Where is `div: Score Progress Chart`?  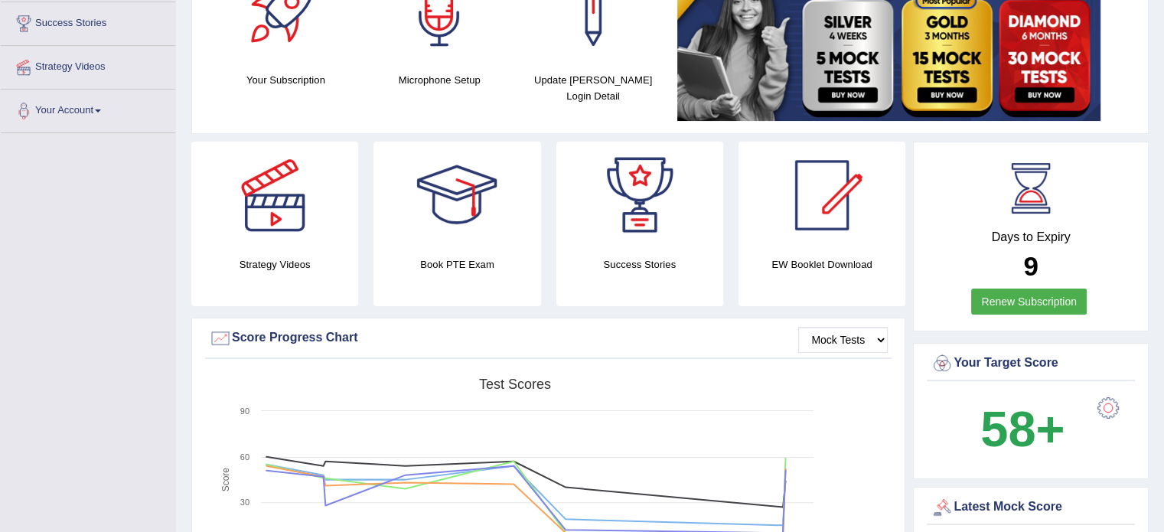
div: Score Progress Chart is located at coordinates (548, 338).